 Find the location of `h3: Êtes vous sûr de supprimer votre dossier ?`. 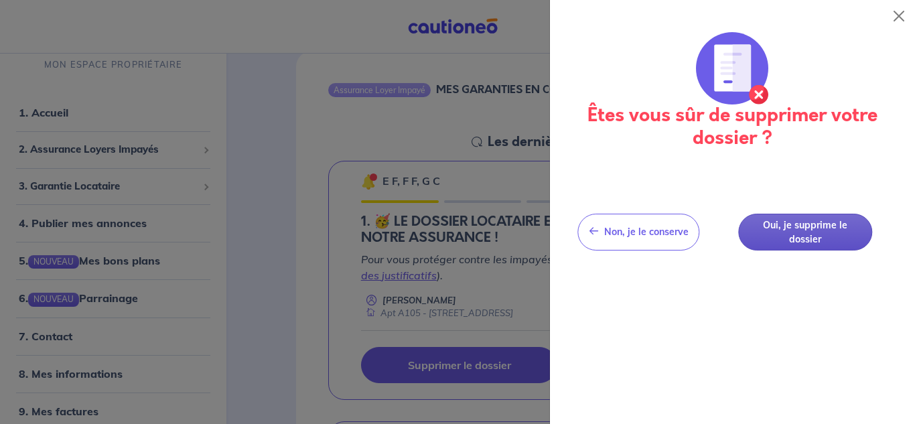

h3: Êtes vous sûr de supprimer votre dossier ? is located at coordinates (733, 127).